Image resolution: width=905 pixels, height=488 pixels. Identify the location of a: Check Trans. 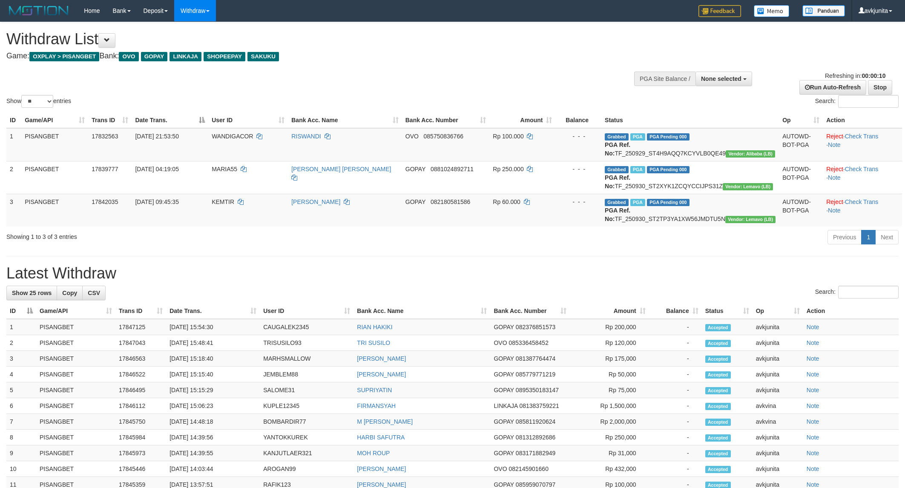
(861, 169).